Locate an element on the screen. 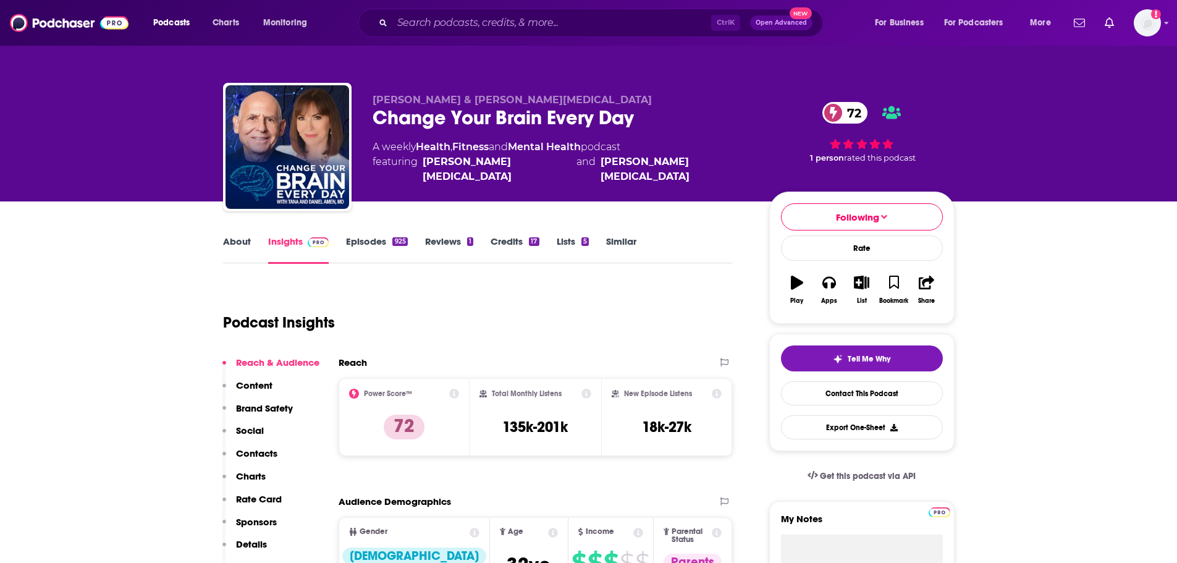 This screenshot has width=1177, height=563. button: Reach & Audience is located at coordinates (271, 368).